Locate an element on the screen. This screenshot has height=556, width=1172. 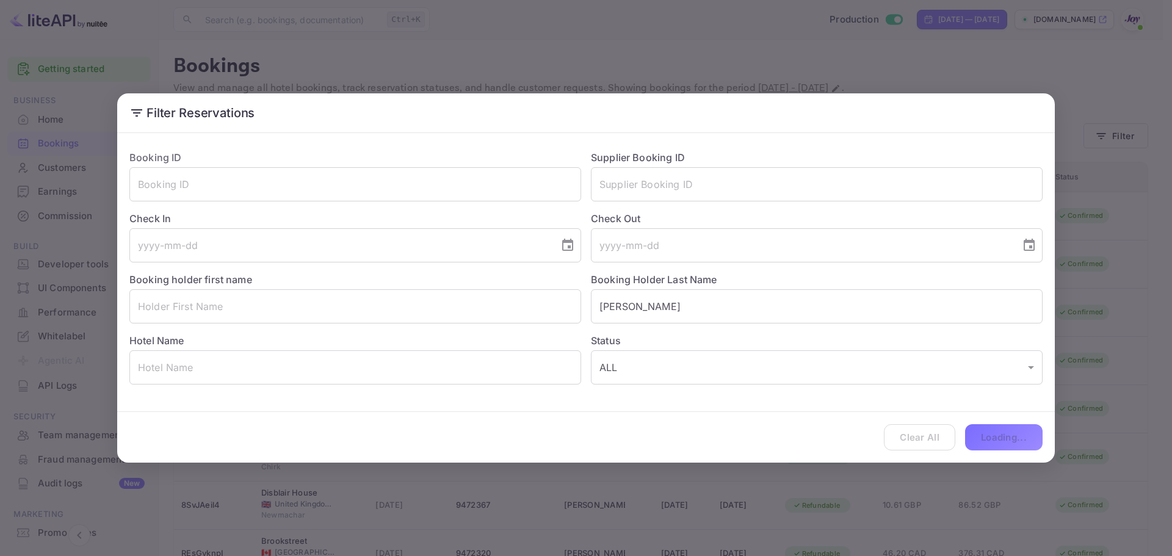
label: Check Out is located at coordinates (817, 218).